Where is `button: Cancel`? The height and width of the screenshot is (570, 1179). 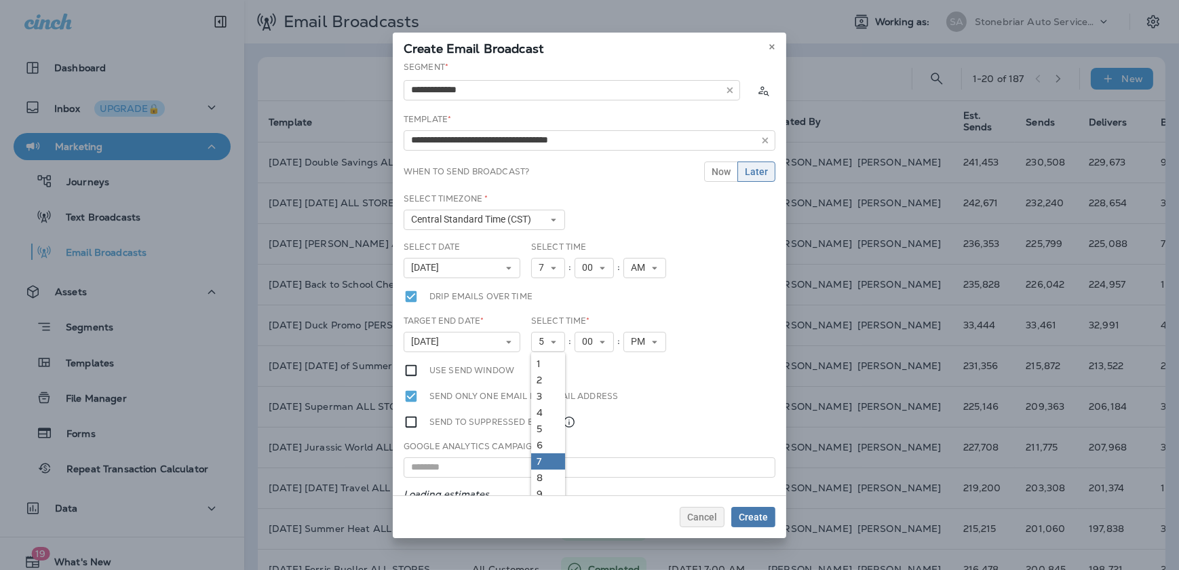 button: Cancel is located at coordinates (702, 517).